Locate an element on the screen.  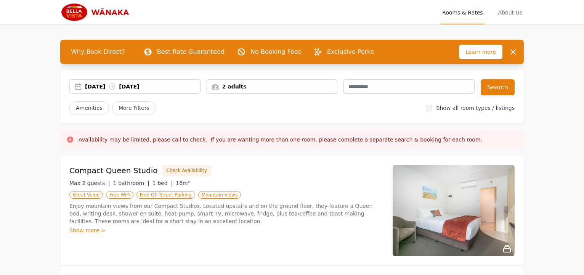
span: Free Off-Street Parking is located at coordinates (166, 195).